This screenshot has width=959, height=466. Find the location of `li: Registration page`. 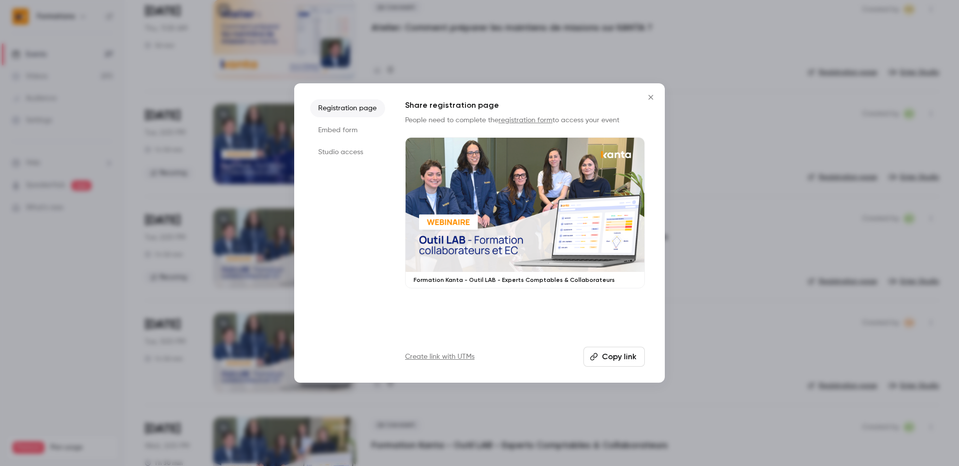

li: Registration page is located at coordinates (348, 108).